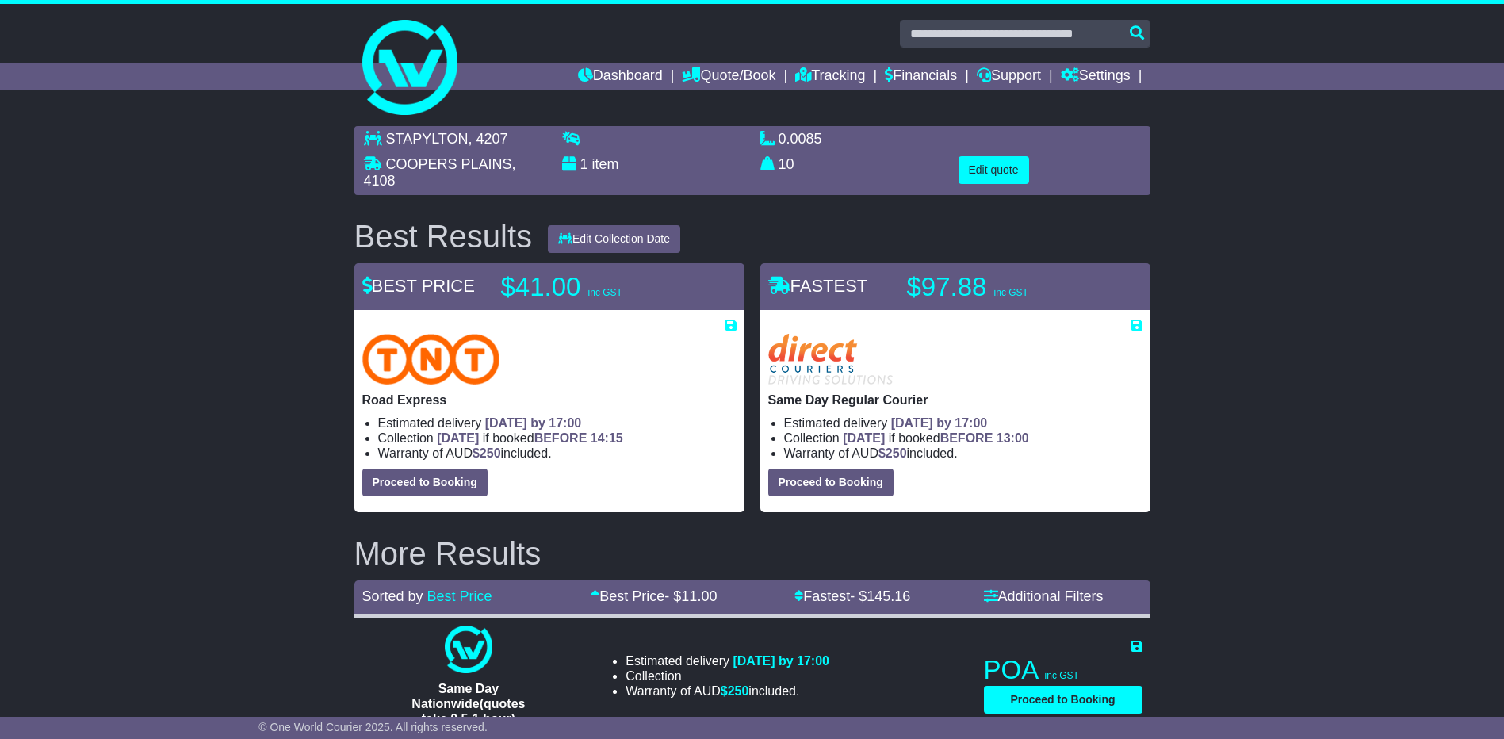  Describe the element at coordinates (830, 359) in the screenshot. I see `img: Direct: Same Day Regular Courier` at that location.